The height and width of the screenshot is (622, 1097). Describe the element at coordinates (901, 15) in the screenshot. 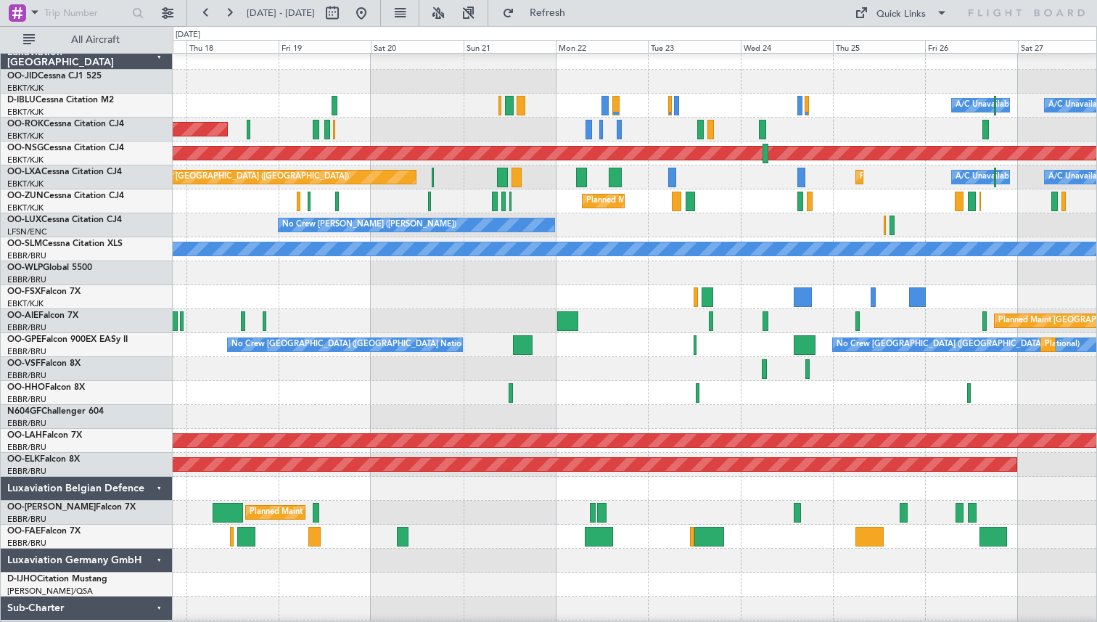

I see `div: Quick Links` at that location.